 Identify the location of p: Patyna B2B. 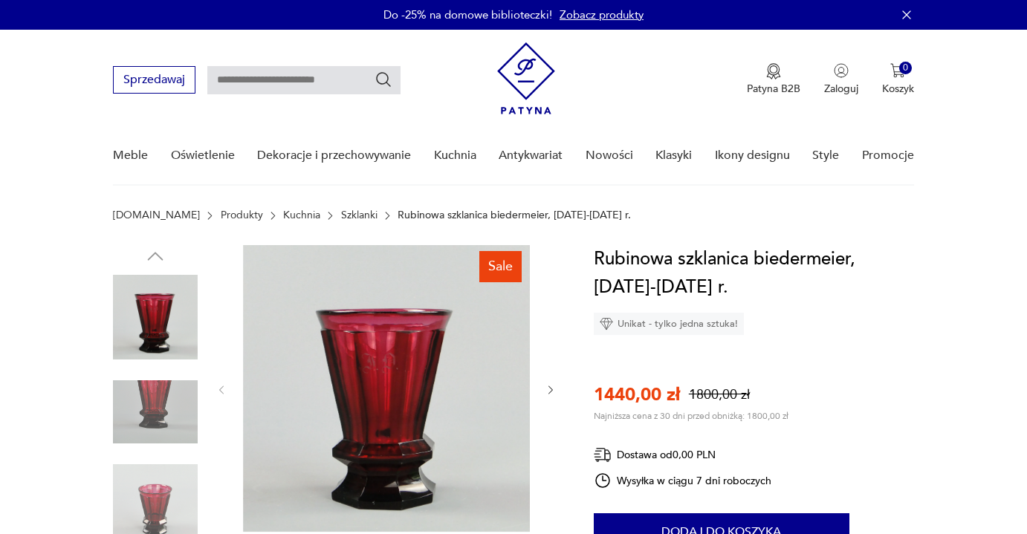
(773, 88).